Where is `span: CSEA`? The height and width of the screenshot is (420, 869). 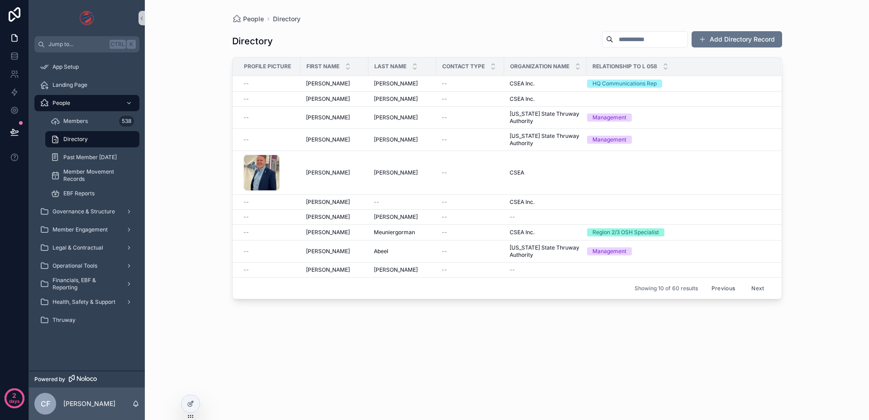 span: CSEA is located at coordinates (517, 173).